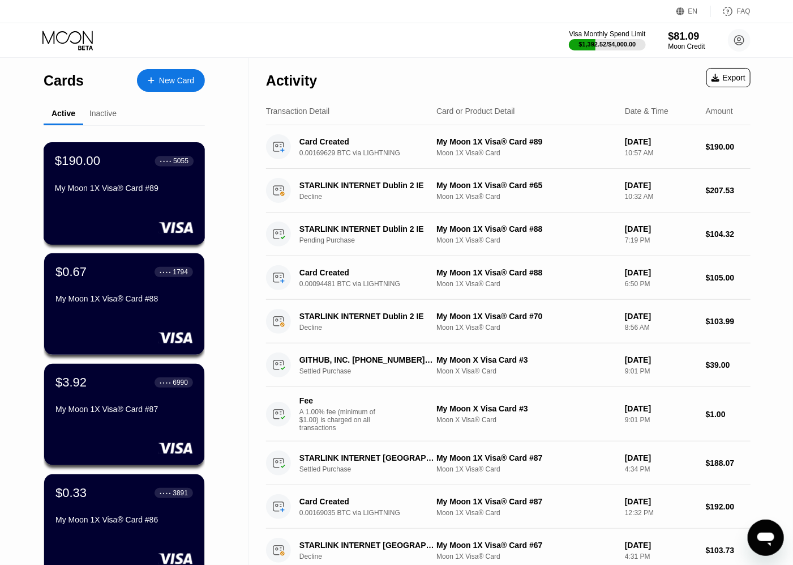  I want to click on div: Active, so click(63, 113).